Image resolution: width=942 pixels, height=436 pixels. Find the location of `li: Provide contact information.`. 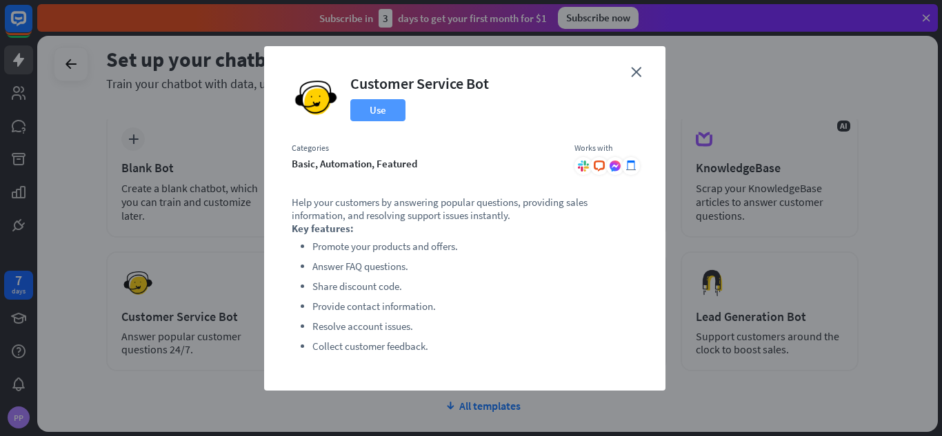

li: Provide contact information. is located at coordinates (475, 307).